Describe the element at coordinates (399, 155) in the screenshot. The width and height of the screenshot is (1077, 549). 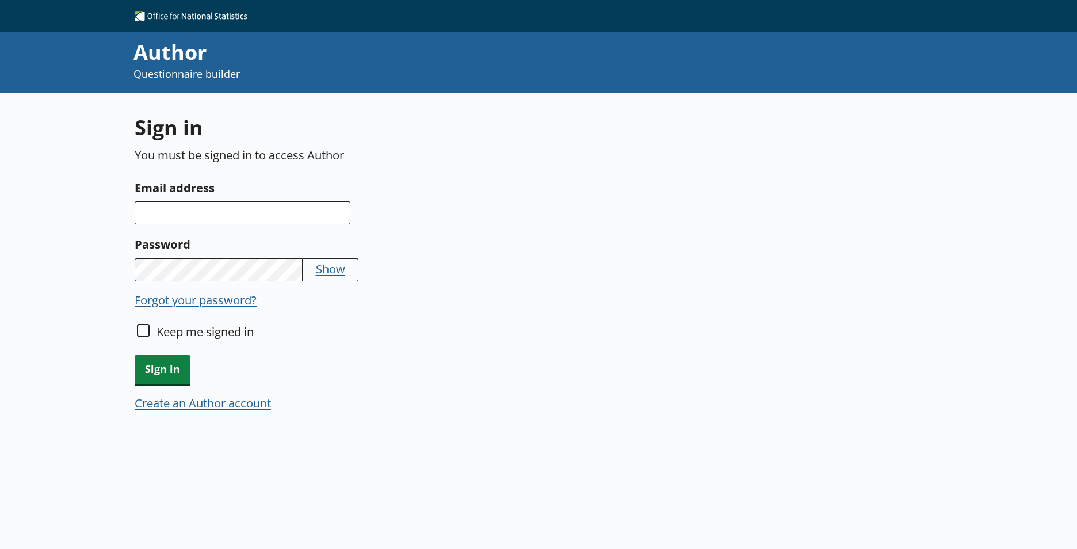
I see `p: You must be signed in to access Author` at that location.